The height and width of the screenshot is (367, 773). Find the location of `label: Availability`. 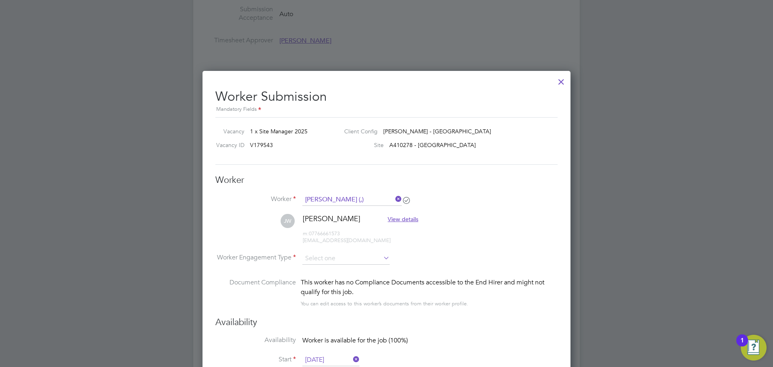

label: Availability is located at coordinates (256, 340).